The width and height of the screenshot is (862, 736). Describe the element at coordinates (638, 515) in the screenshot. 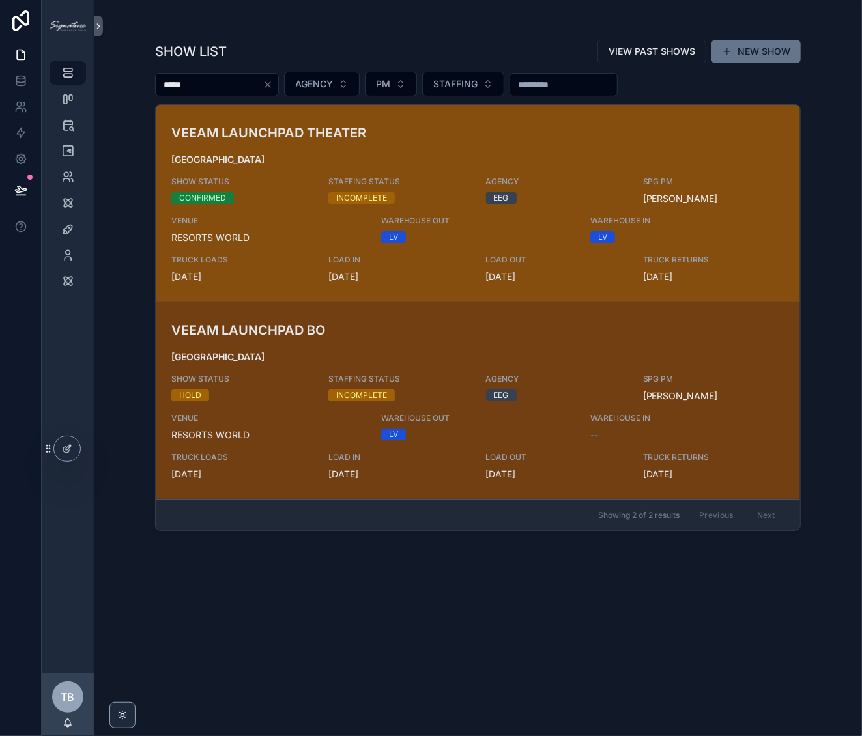

I see `span: Showing 2 of 2 results` at that location.